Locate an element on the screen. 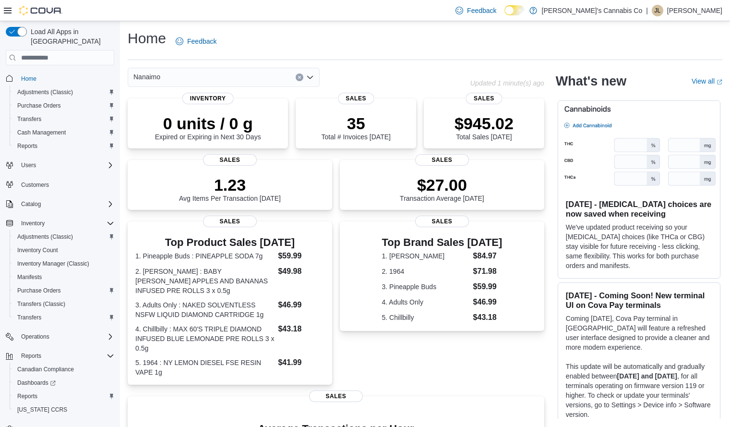 Image resolution: width=730 pixels, height=427 pixels. dd: $43.18 is located at coordinates (301, 329).